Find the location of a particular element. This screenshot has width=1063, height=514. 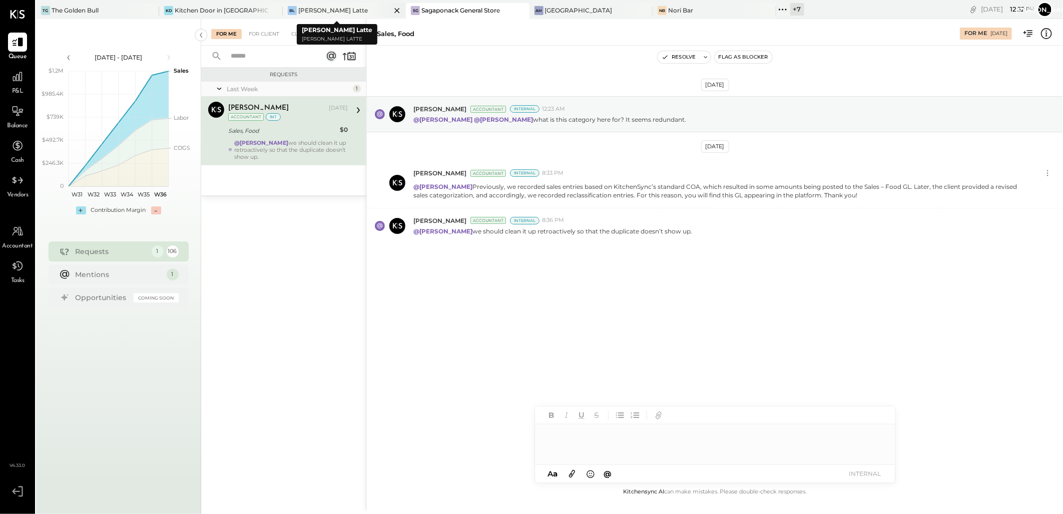

text: Labor is located at coordinates (181, 118).